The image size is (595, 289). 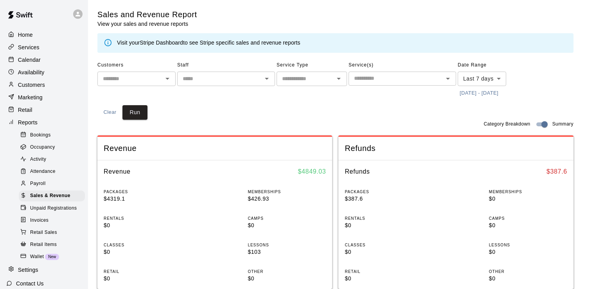 What do you see at coordinates (53, 208) in the screenshot?
I see `span: Unpaid Registrations` at bounding box center [53, 208].